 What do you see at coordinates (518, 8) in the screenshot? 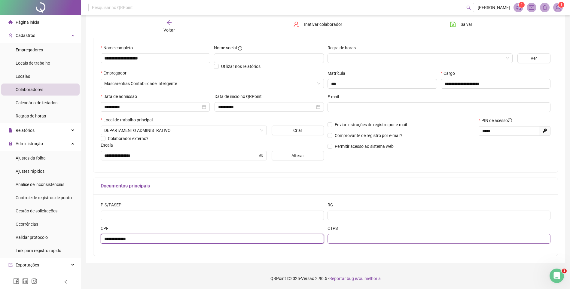
I see `span: notification` at bounding box center [518, 8].